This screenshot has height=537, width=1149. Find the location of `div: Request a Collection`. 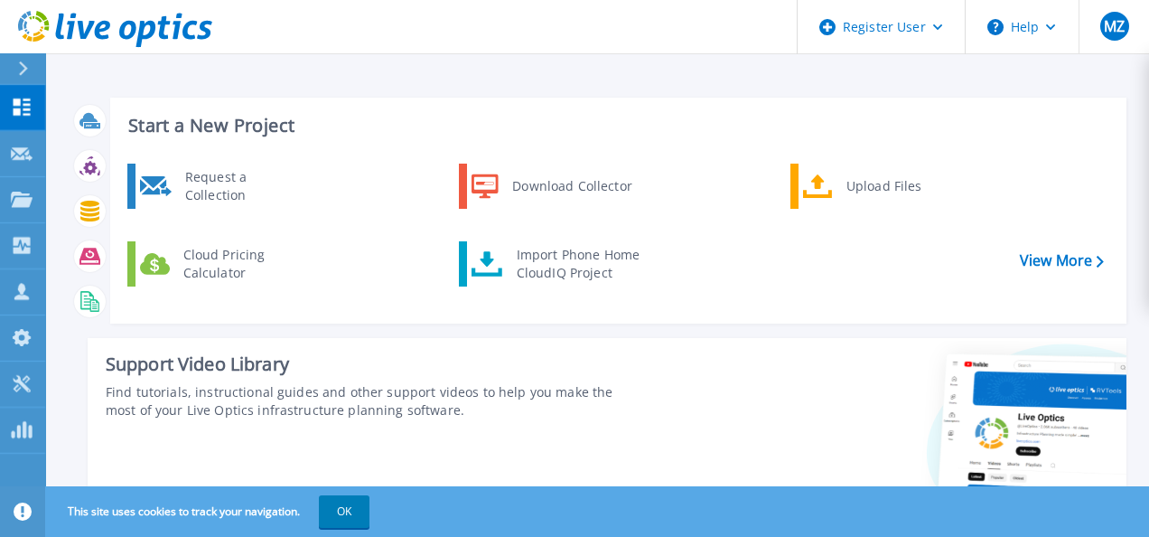

div: Request a Collection is located at coordinates (242, 186).